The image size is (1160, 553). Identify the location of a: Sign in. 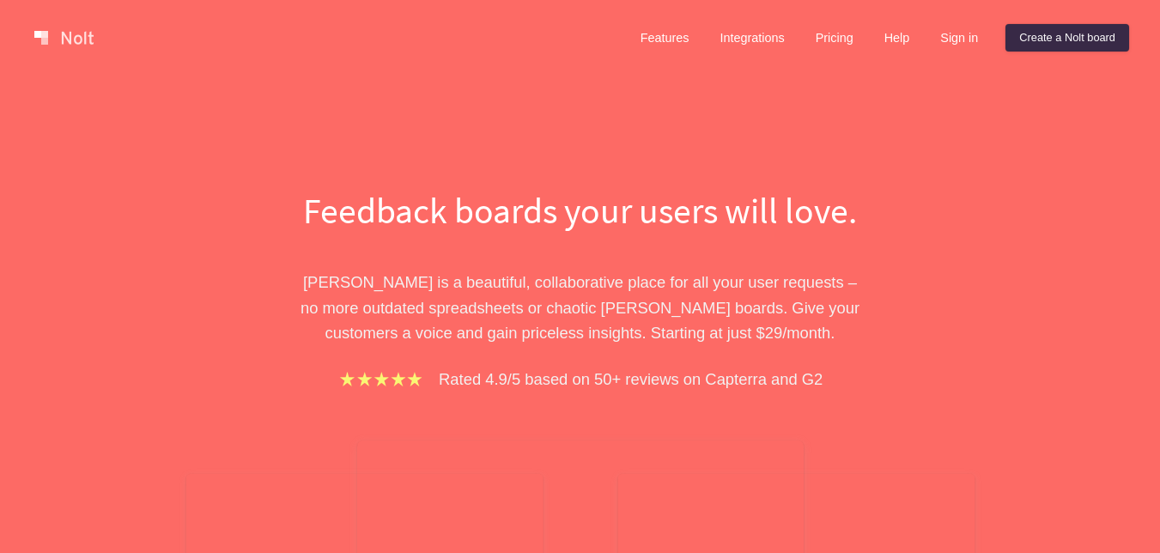
(959, 38).